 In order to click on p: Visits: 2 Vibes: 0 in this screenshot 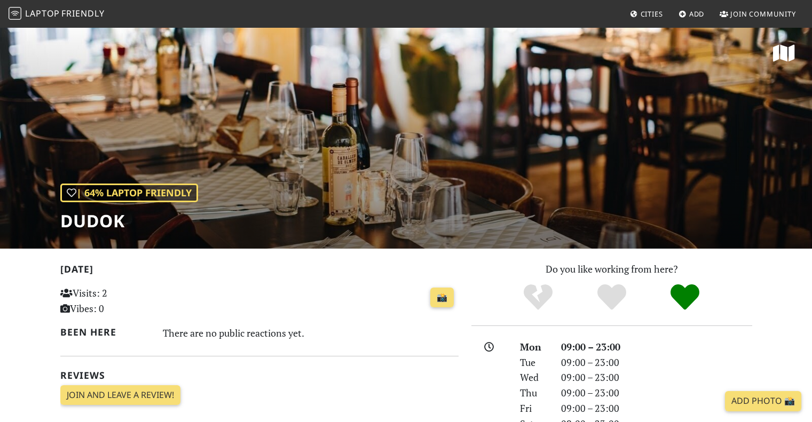, I will do `click(122, 301)`.